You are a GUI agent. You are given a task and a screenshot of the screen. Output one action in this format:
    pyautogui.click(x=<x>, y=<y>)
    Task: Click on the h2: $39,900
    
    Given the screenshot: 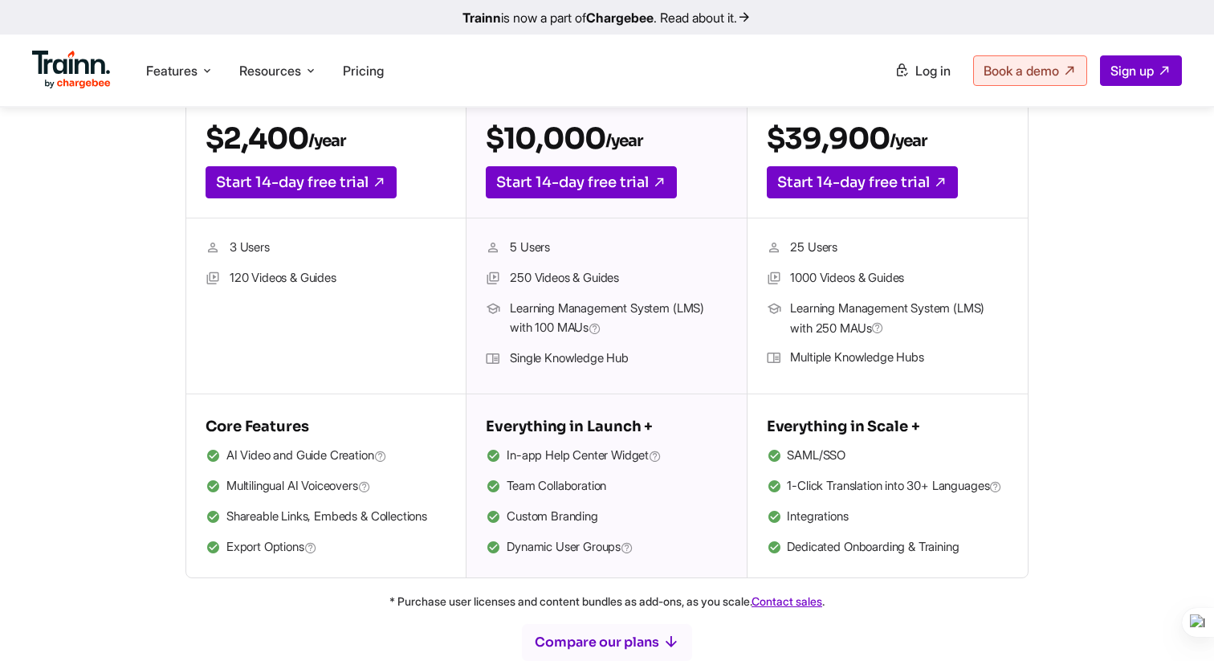 What is the action you would take?
    pyautogui.click(x=887, y=138)
    